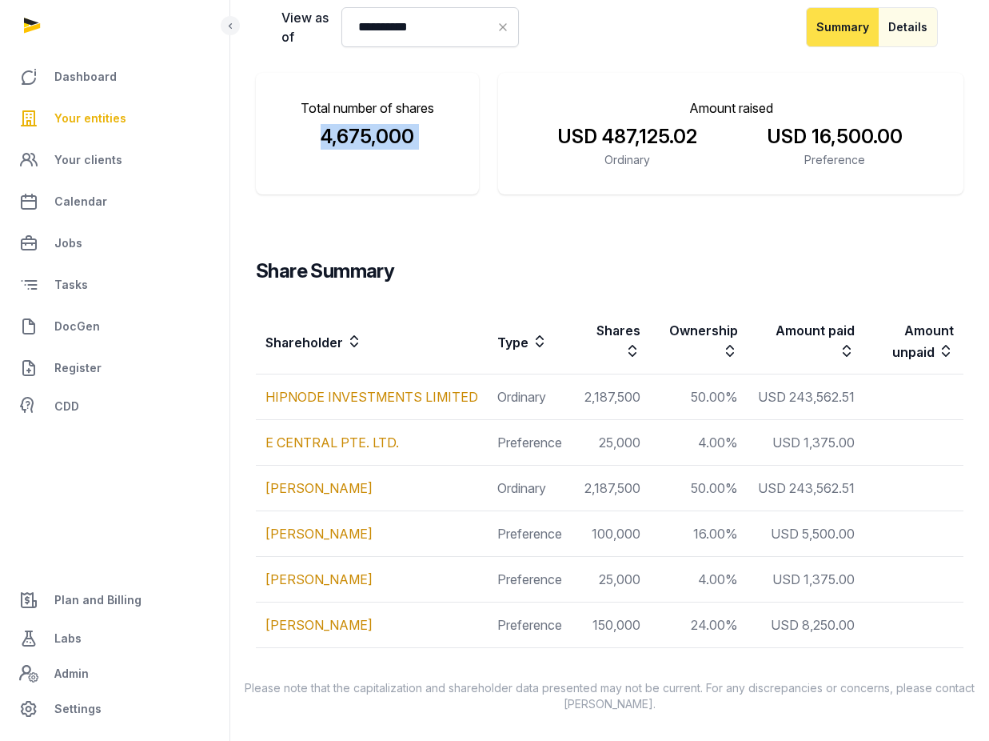 Image resolution: width=989 pixels, height=741 pixels. Describe the element at coordinates (698, 533) in the screenshot. I see `td: 16.00%` at that location.